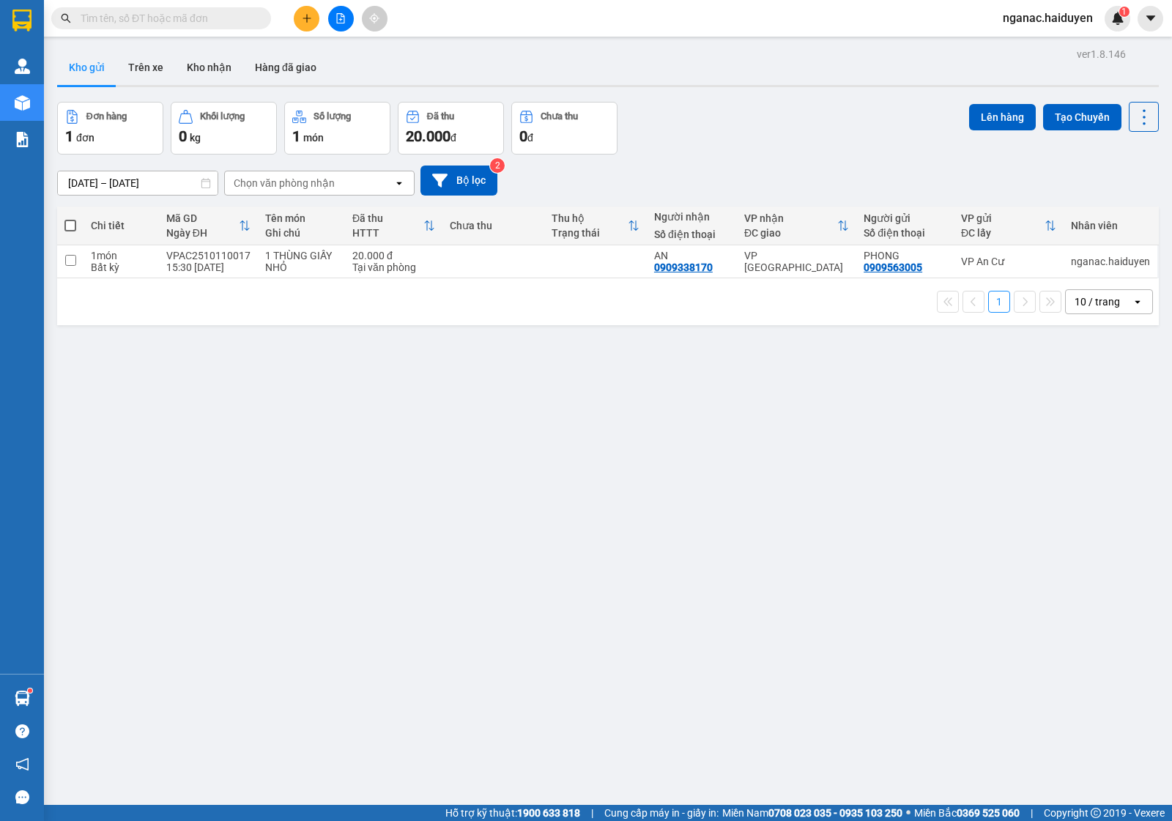 The image size is (1172, 821). What do you see at coordinates (374, 18) in the screenshot?
I see `span: aim` at bounding box center [374, 18].